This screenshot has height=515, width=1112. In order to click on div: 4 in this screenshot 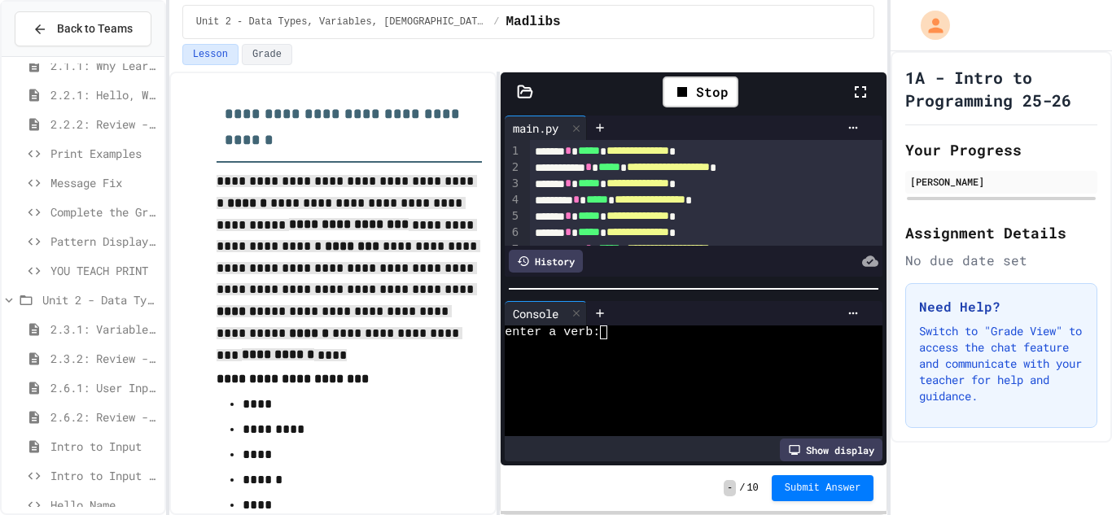, I will do `click(513, 200)`.